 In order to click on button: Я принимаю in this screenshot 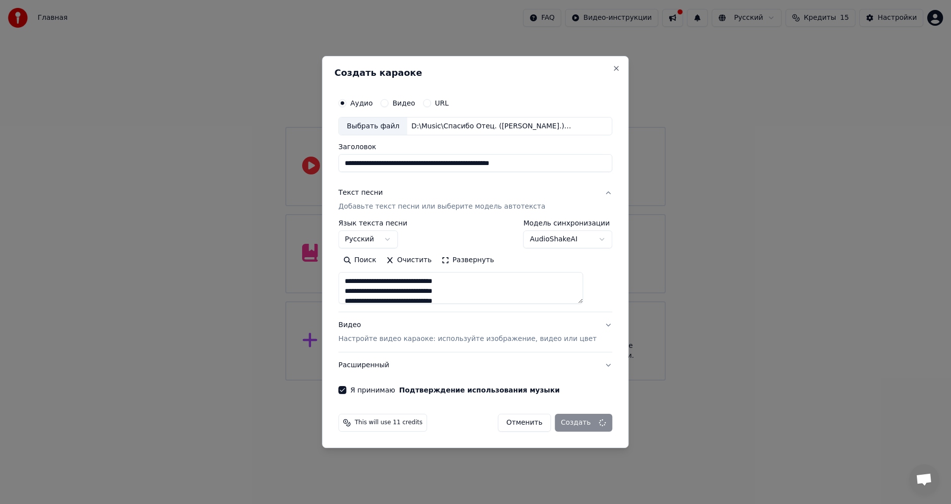, I will do `click(479, 390)`.